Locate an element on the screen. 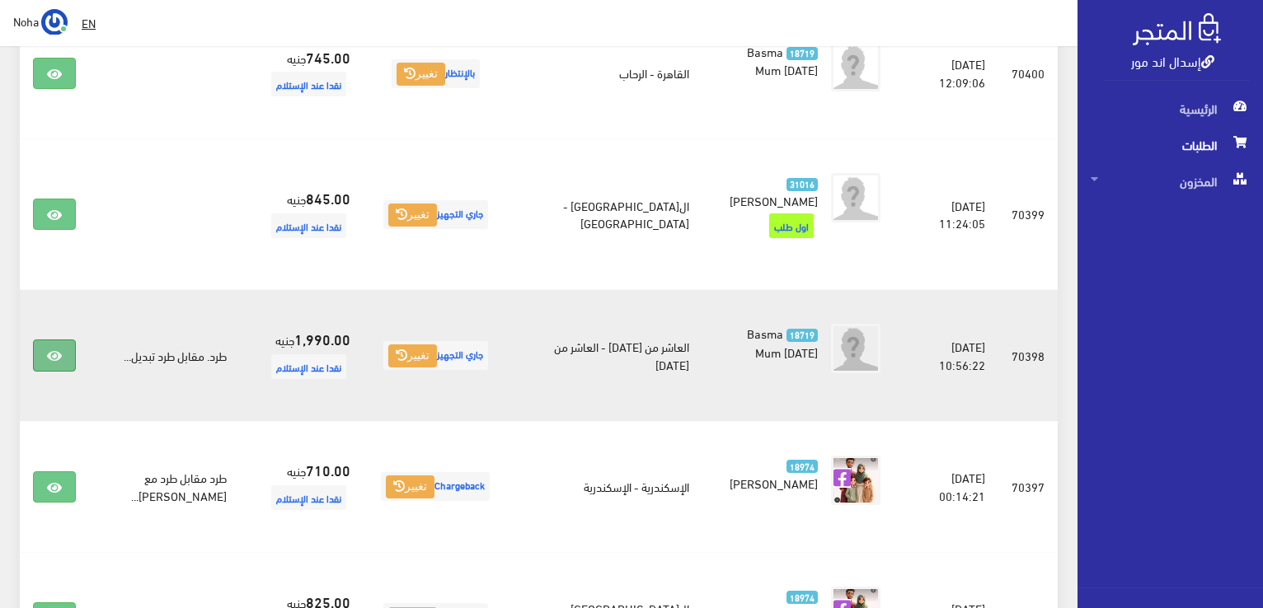 The height and width of the screenshot is (608, 1263). span: المخزون is located at coordinates (1170, 181).